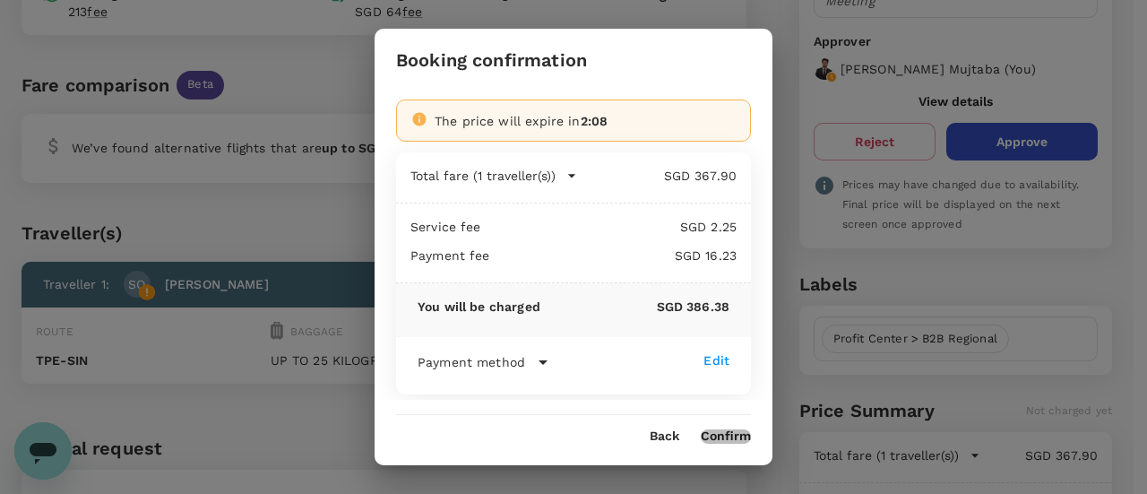  What do you see at coordinates (494, 176) in the screenshot?
I see `button: Total fare (1 traveller(s))` at bounding box center [494, 176].